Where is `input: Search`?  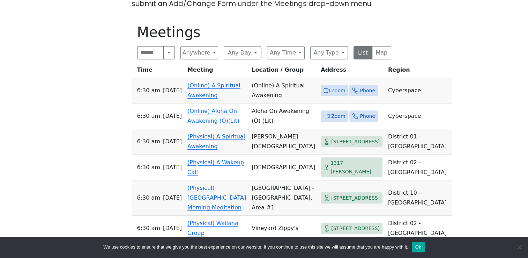
input: Search is located at coordinates (150, 53).